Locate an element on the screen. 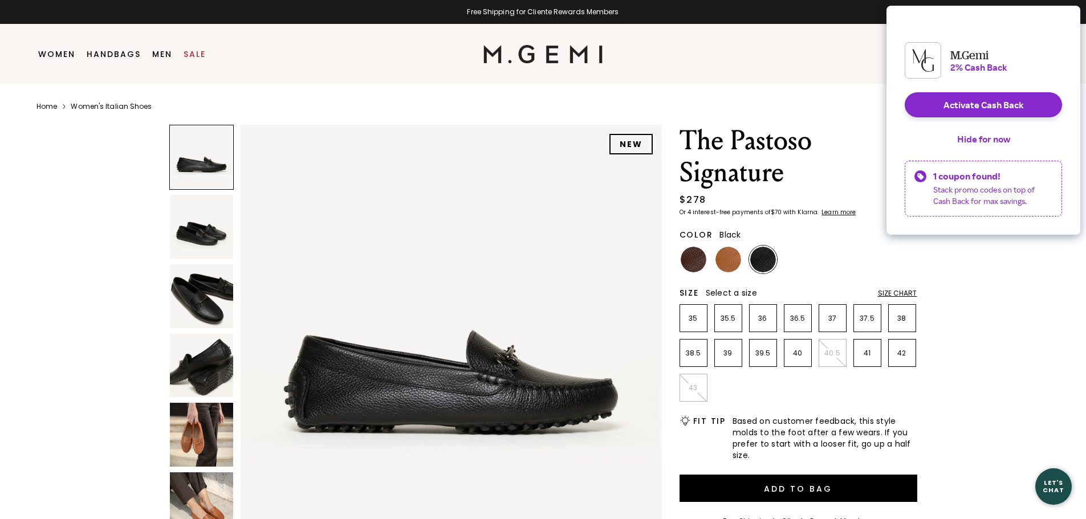 Image resolution: width=1086 pixels, height=519 pixels. img: Chocolate is located at coordinates (693, 259).